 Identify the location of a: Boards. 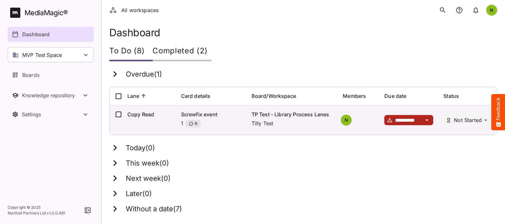
(51, 75).